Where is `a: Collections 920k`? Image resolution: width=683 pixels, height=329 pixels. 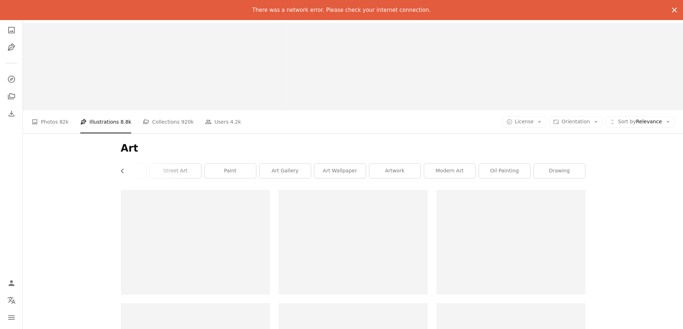 a: Collections 920k is located at coordinates (168, 122).